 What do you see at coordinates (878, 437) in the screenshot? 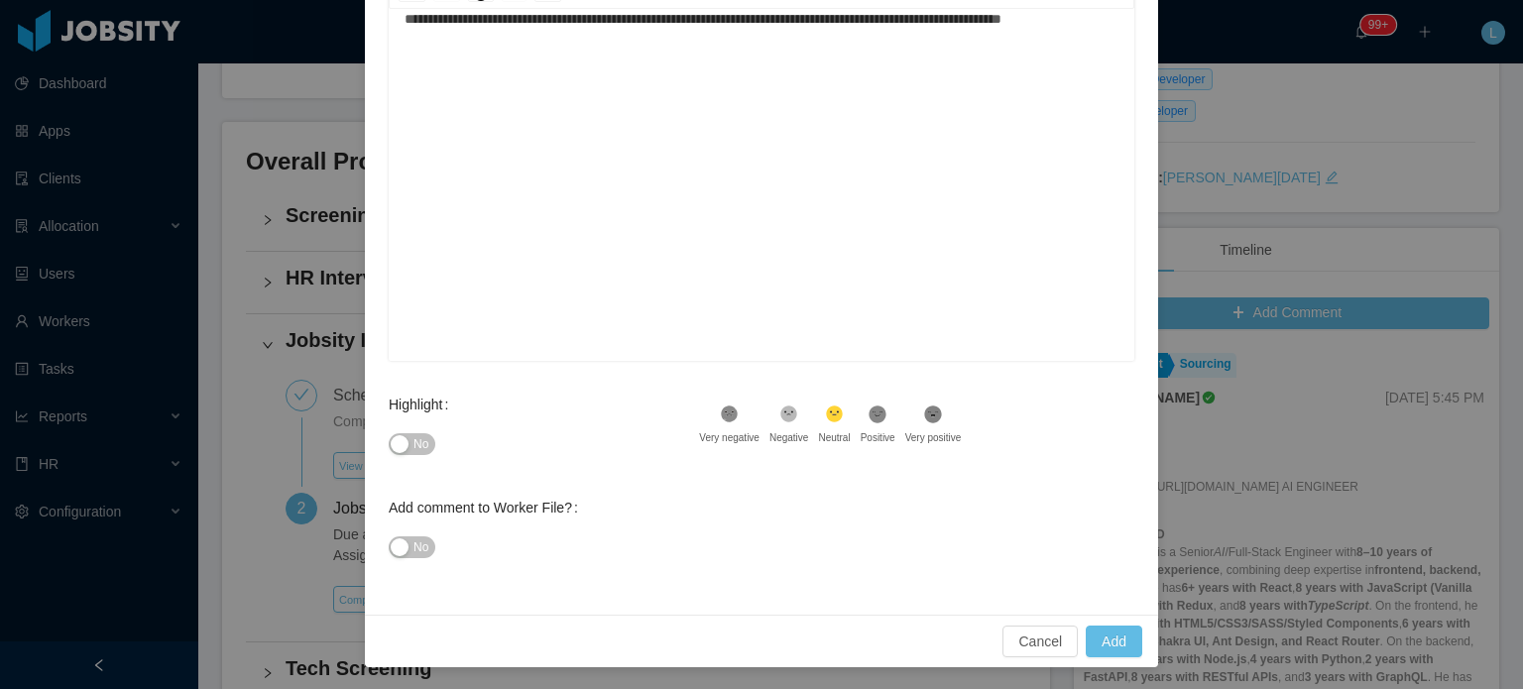
I see `div: Positive` at bounding box center [878, 437].